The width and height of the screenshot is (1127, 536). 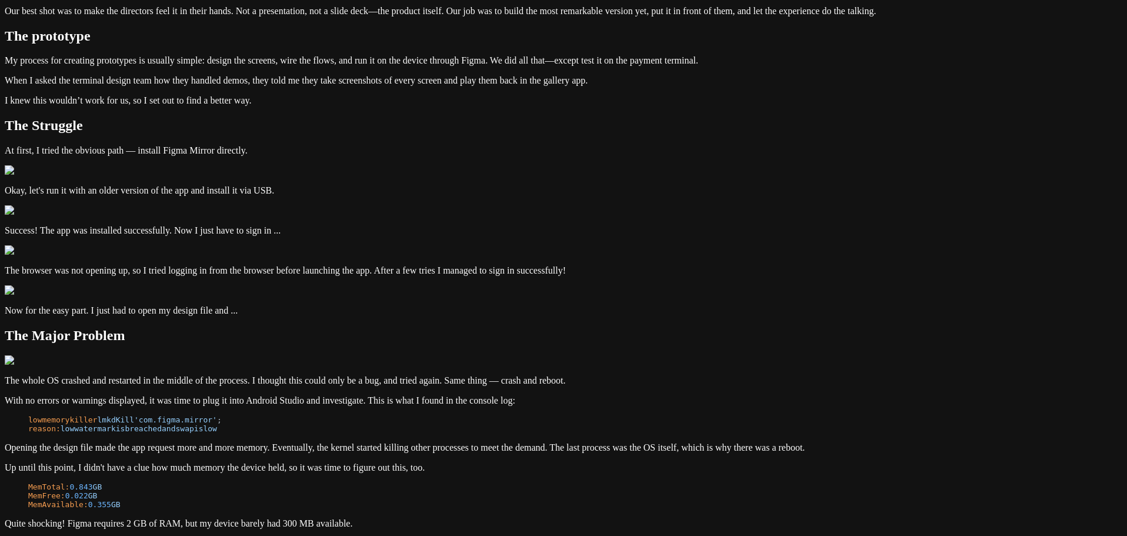 What do you see at coordinates (564, 231) in the screenshot?
I see `p: Success! The app was installed successfully. Now I just have to sign in ...` at bounding box center [564, 231].